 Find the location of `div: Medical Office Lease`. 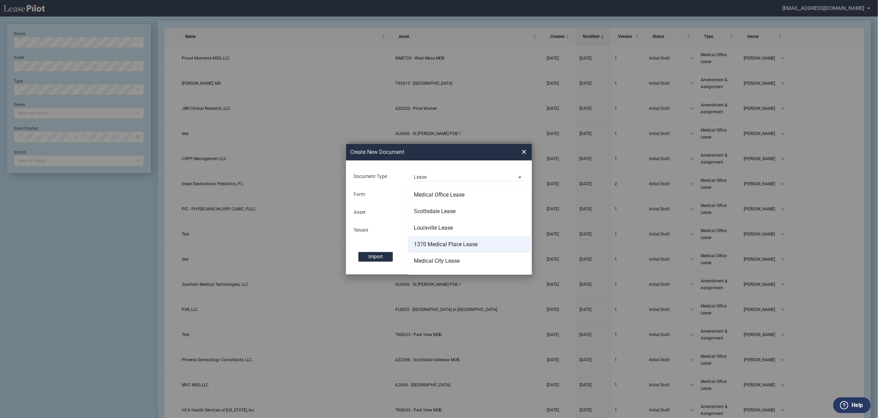

div: Medical Office Lease is located at coordinates (439, 195).